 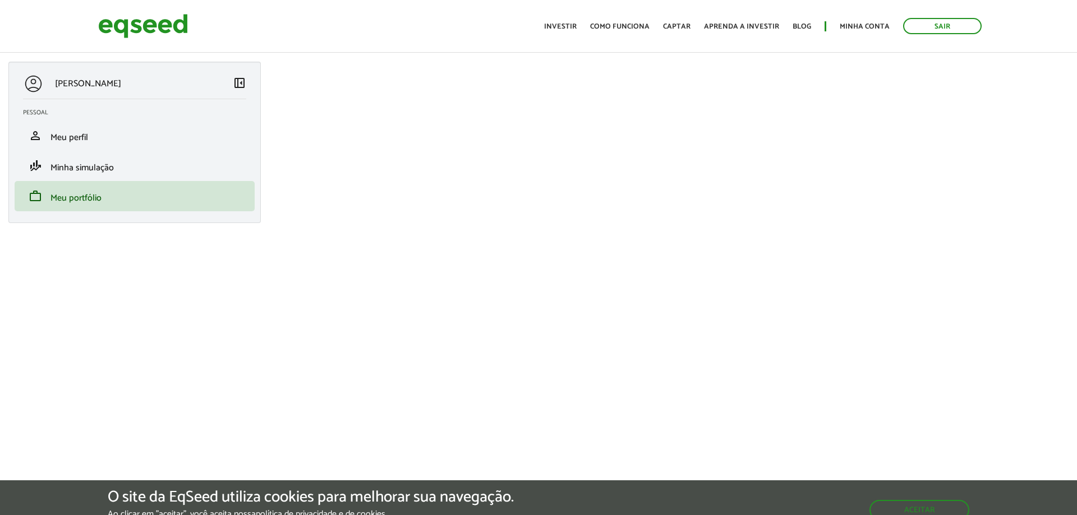 I want to click on span: Meu perfil, so click(x=69, y=137).